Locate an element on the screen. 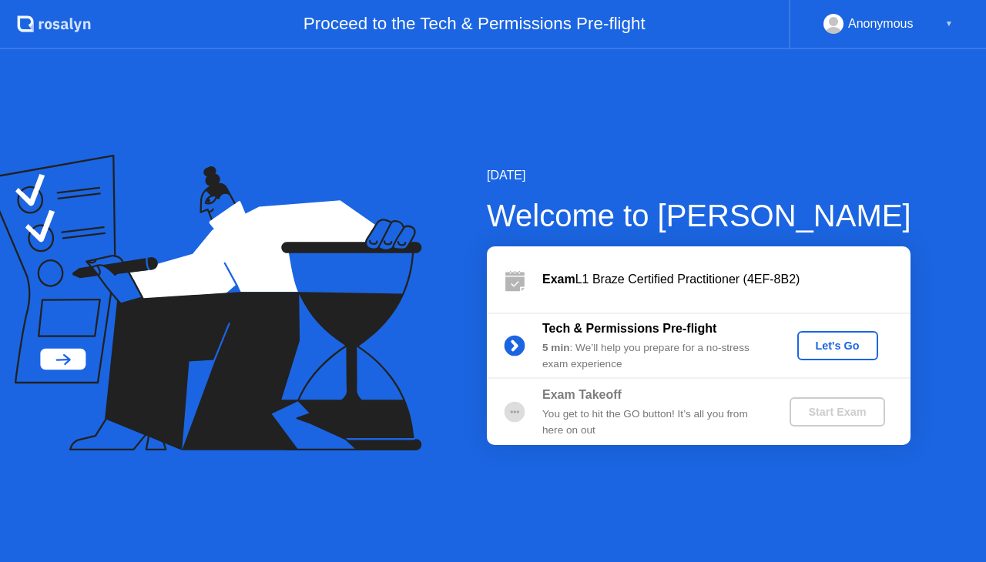  button: Start Exam is located at coordinates (836, 412).